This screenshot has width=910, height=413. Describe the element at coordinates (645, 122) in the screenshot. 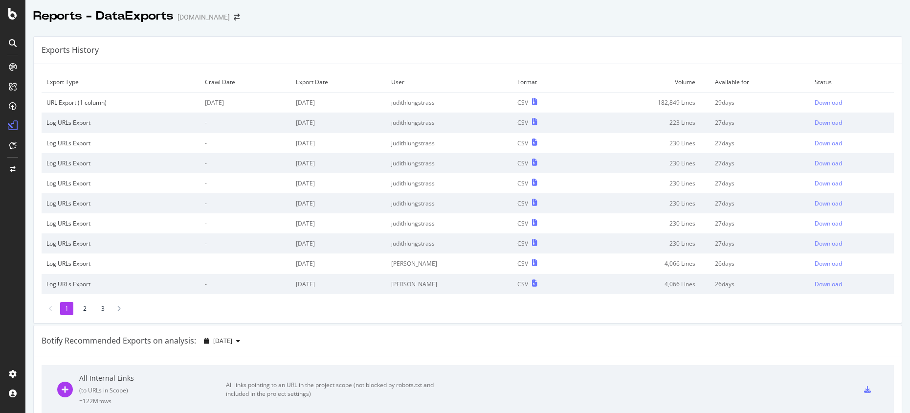

I see `td: 223 Lines` at that location.